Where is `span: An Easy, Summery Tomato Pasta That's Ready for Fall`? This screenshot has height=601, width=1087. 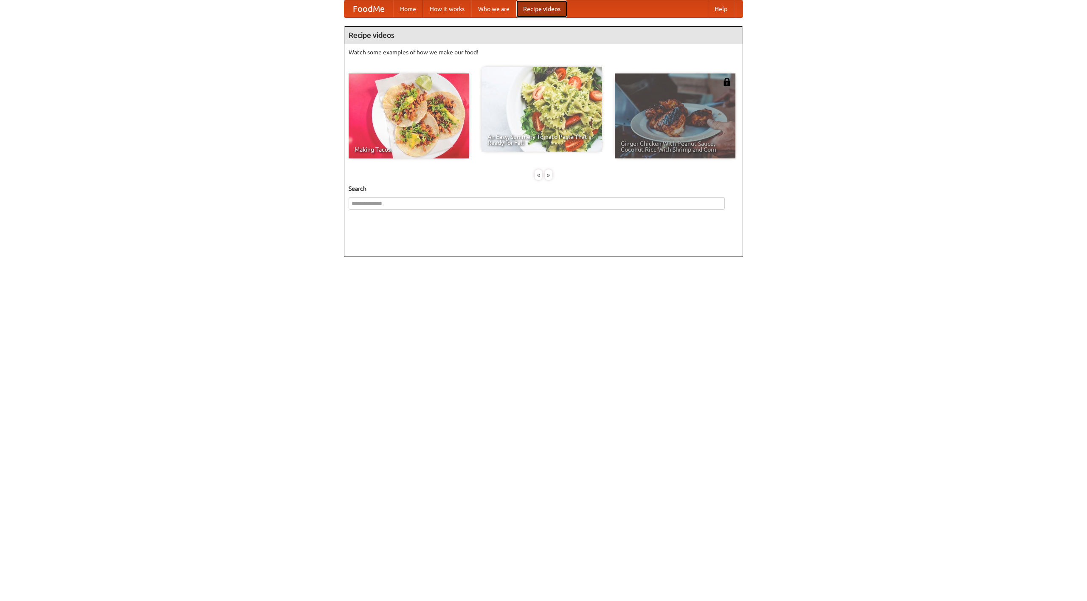 span: An Easy, Summery Tomato Pasta That's Ready for Fall is located at coordinates (542, 140).